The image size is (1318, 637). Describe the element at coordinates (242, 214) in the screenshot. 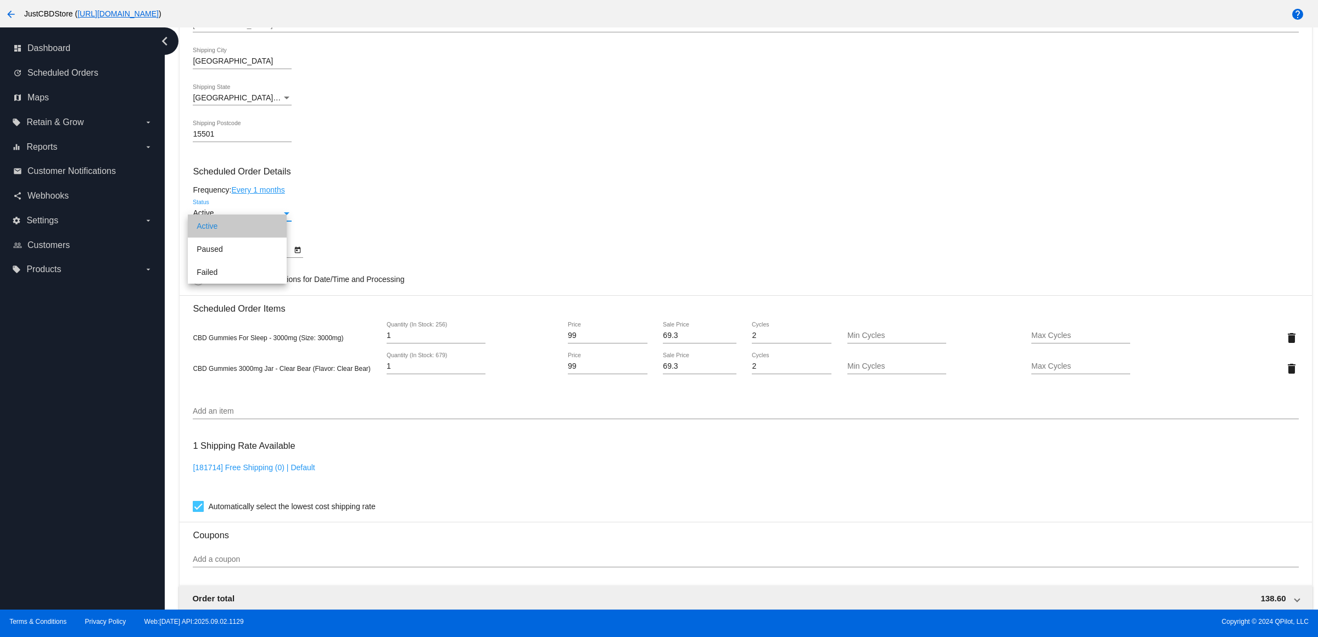

I see `mat-select: Status` at that location.